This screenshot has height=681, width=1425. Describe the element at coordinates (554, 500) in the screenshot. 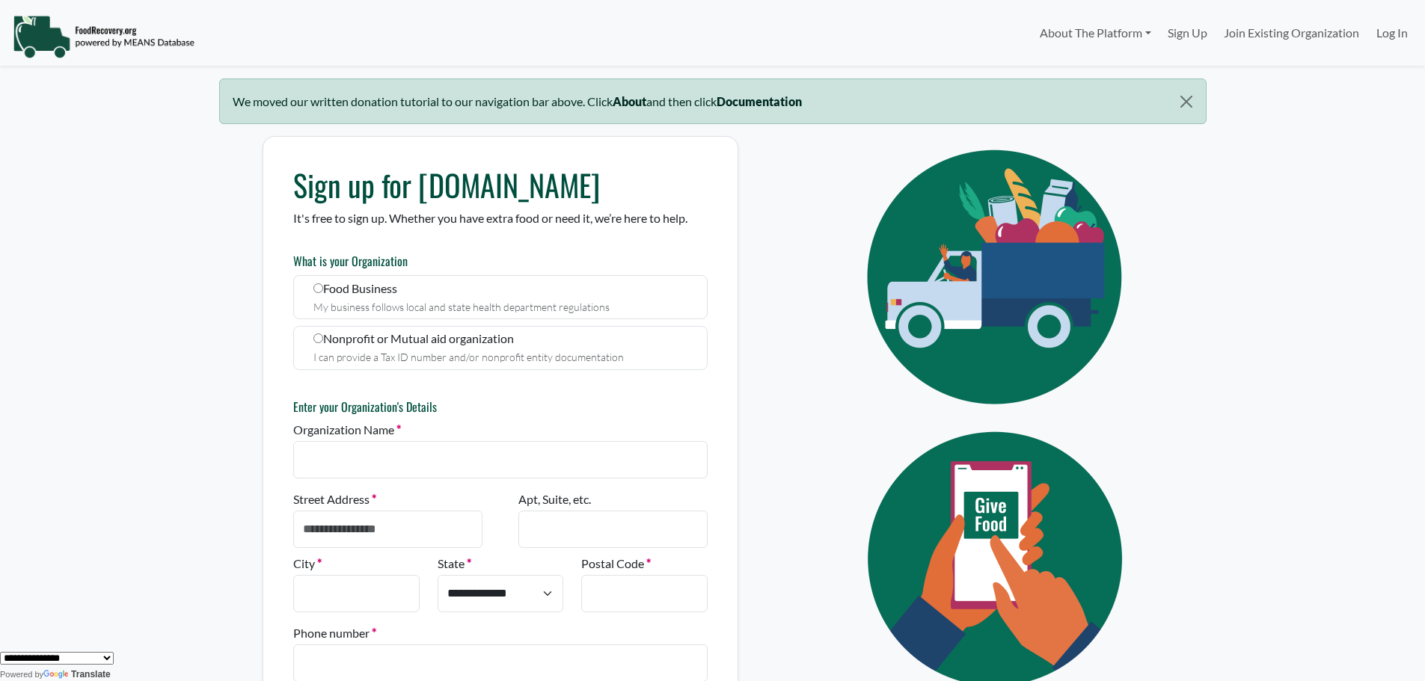

I see `label: Apt, Suite, etc.` at that location.